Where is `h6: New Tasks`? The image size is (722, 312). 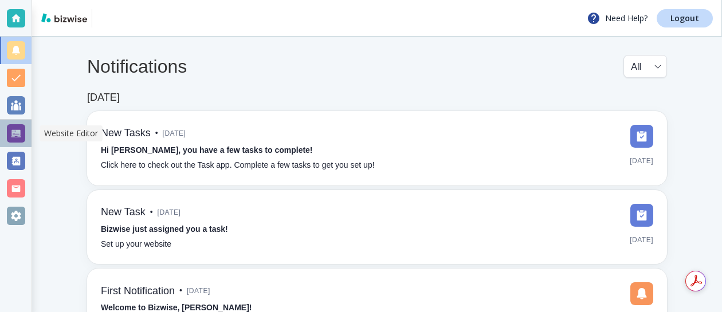
h6: New Tasks is located at coordinates (126, 134).